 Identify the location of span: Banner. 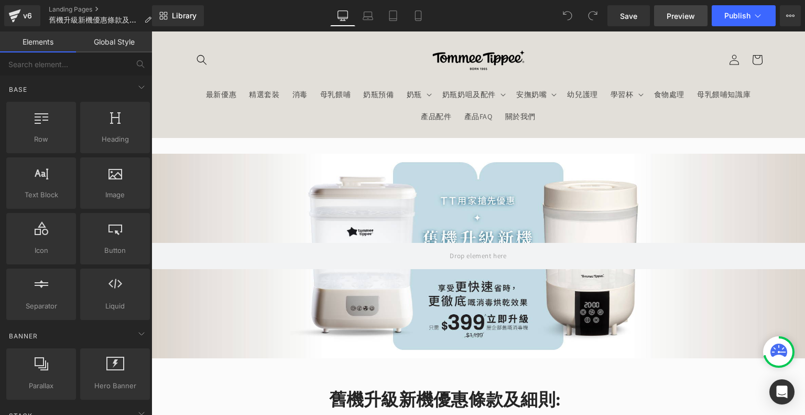
(23, 335).